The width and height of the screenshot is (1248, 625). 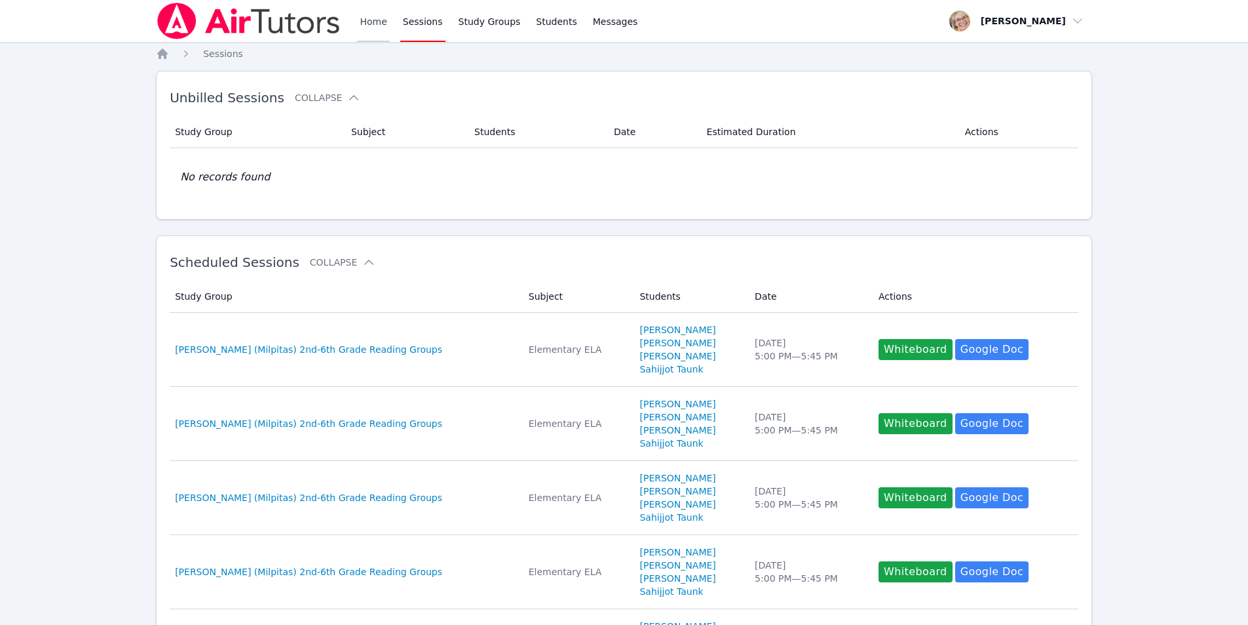 What do you see at coordinates (223, 54) in the screenshot?
I see `a: Sessions` at bounding box center [223, 54].